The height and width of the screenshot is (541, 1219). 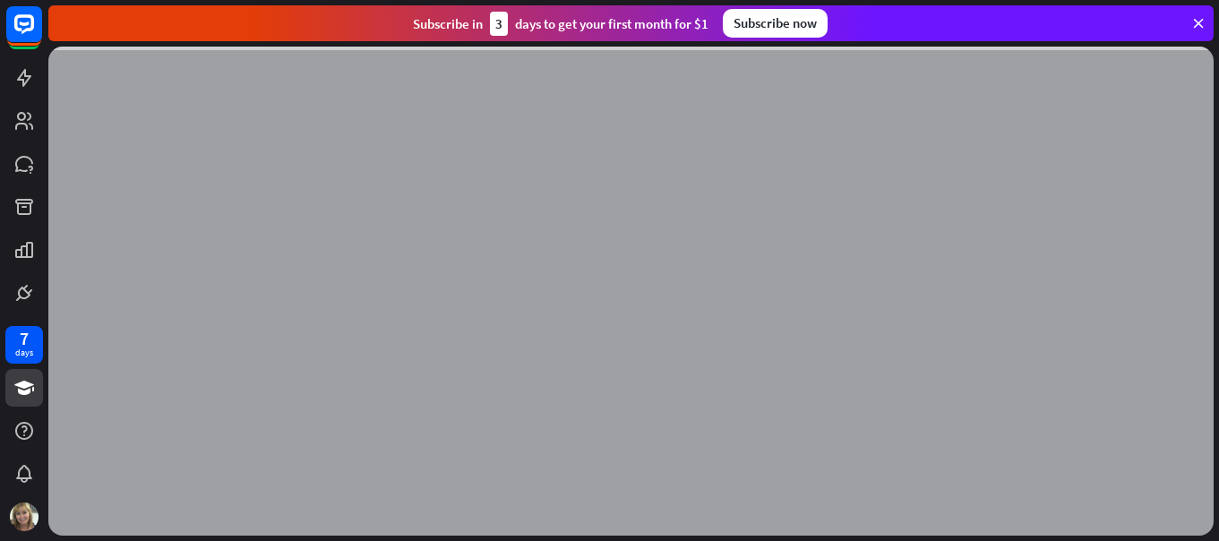 What do you see at coordinates (775, 23) in the screenshot?
I see `div: Subscribe now` at bounding box center [775, 23].